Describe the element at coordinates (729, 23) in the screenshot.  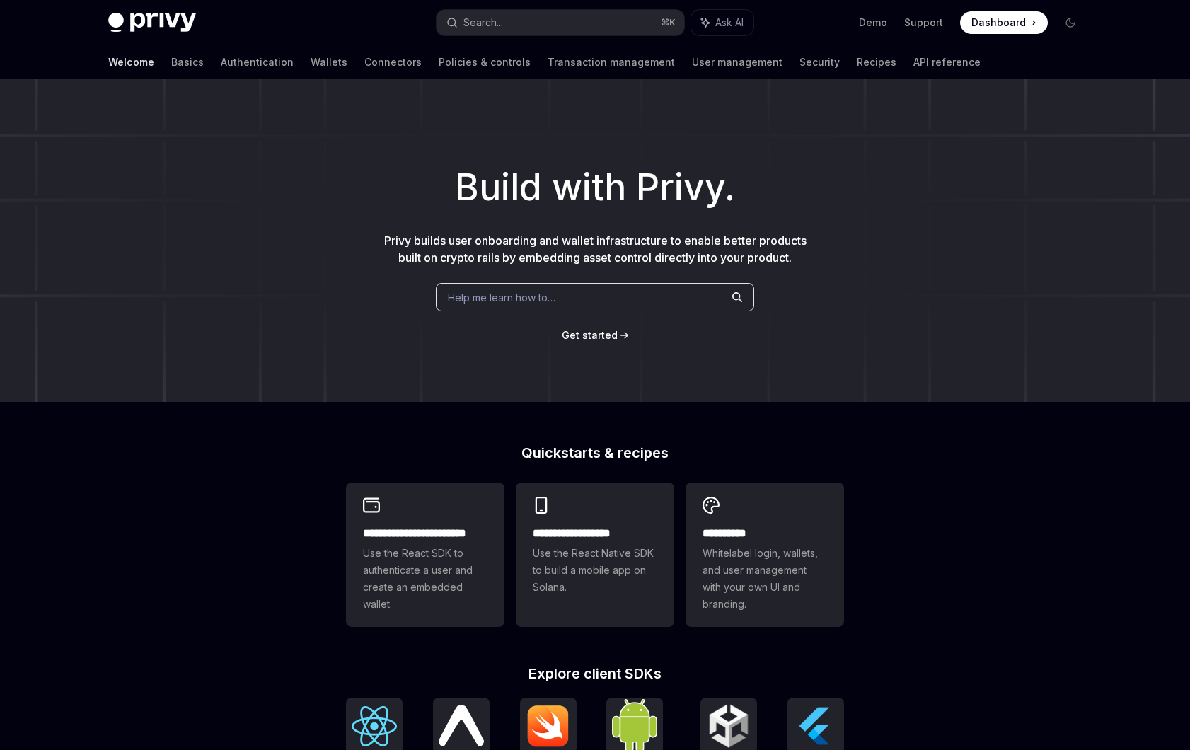
I see `span: Ask AI` at that location.